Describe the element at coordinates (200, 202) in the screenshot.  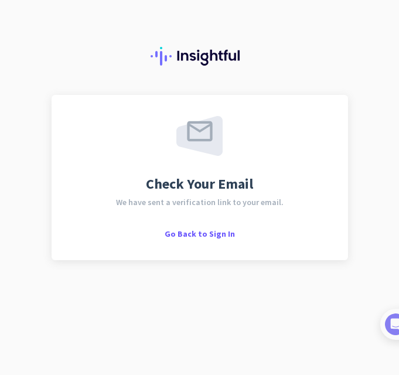
I see `span: We have sent a verification link to your email.` at that location.